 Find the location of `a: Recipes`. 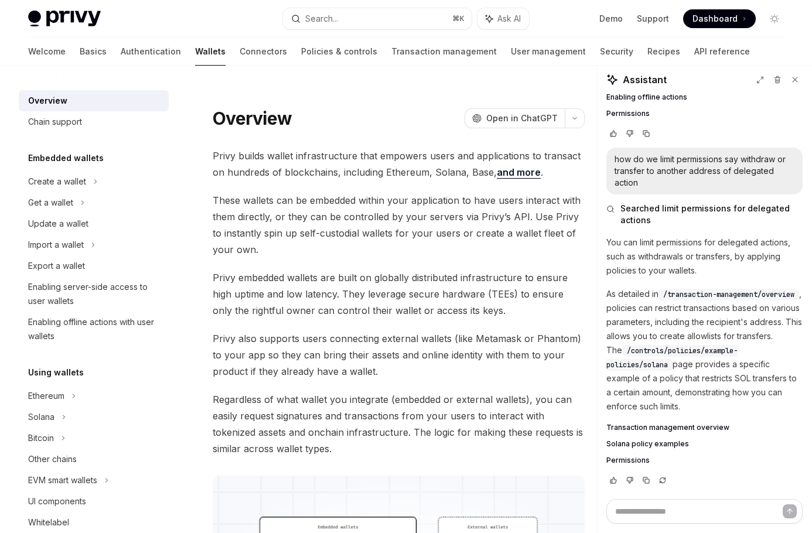

a: Recipes is located at coordinates (664, 52).